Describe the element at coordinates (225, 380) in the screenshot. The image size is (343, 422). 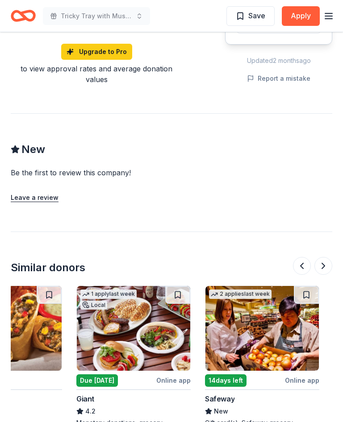
I see `div: 14 days left` at that location.